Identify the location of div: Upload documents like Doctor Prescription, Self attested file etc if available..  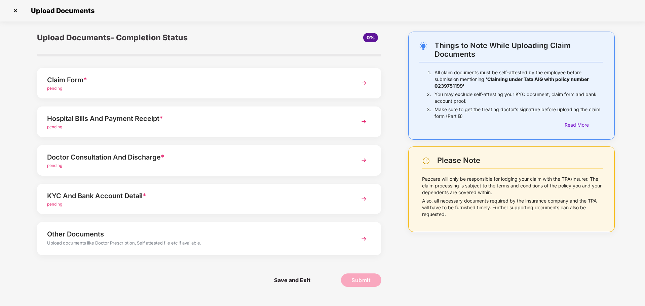
(195, 244).